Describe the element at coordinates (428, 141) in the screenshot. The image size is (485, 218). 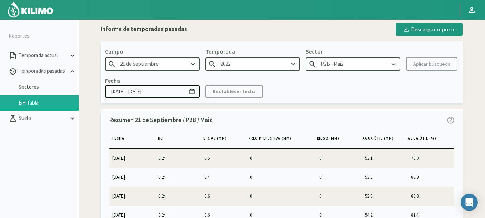
I see `th: Agua Útil (%)` at that location.